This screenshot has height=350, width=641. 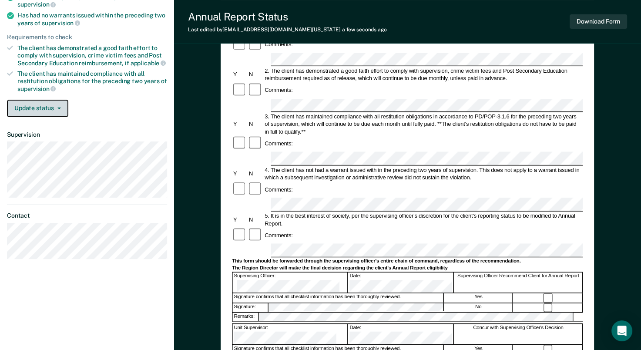 I want to click on div: The Region Director will make the final decision regarding the client's Annual Report eligibility, so click(x=407, y=268).